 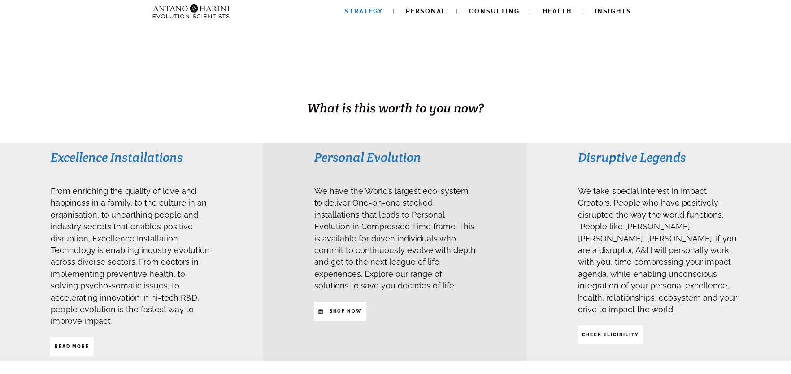 I want to click on strong: Read More, so click(x=72, y=347).